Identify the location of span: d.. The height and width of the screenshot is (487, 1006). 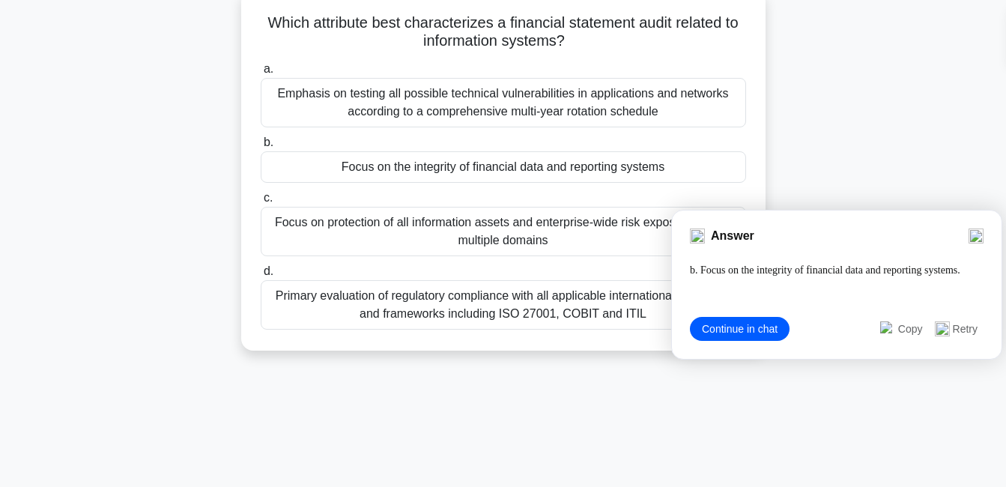
(268, 270).